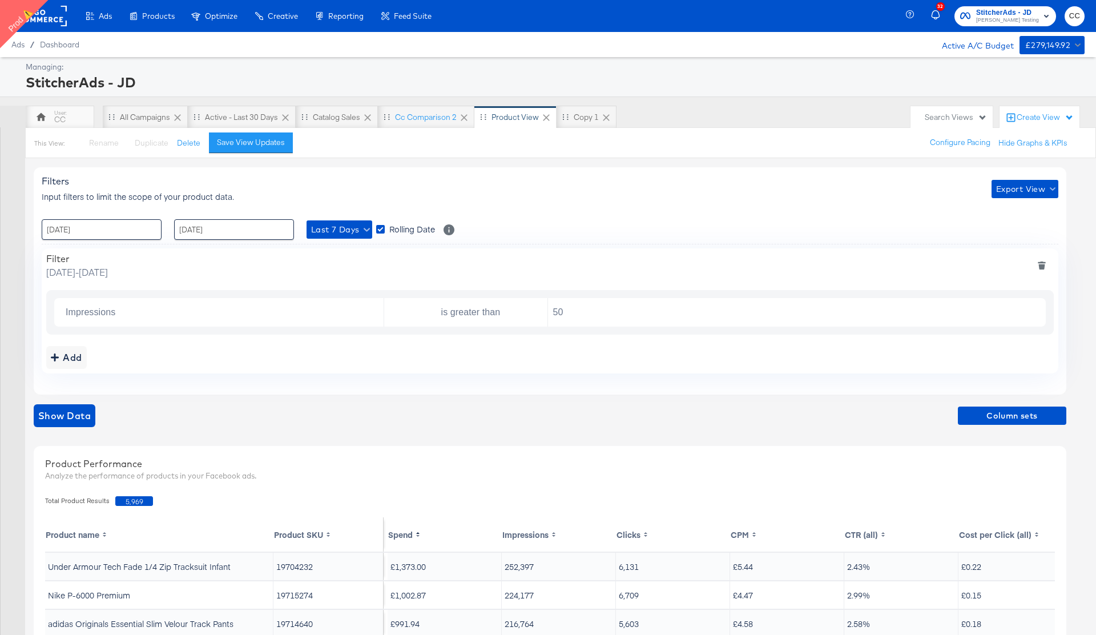  What do you see at coordinates (1016, 567) in the screenshot?
I see `td: £0.22` at bounding box center [1016, 567].